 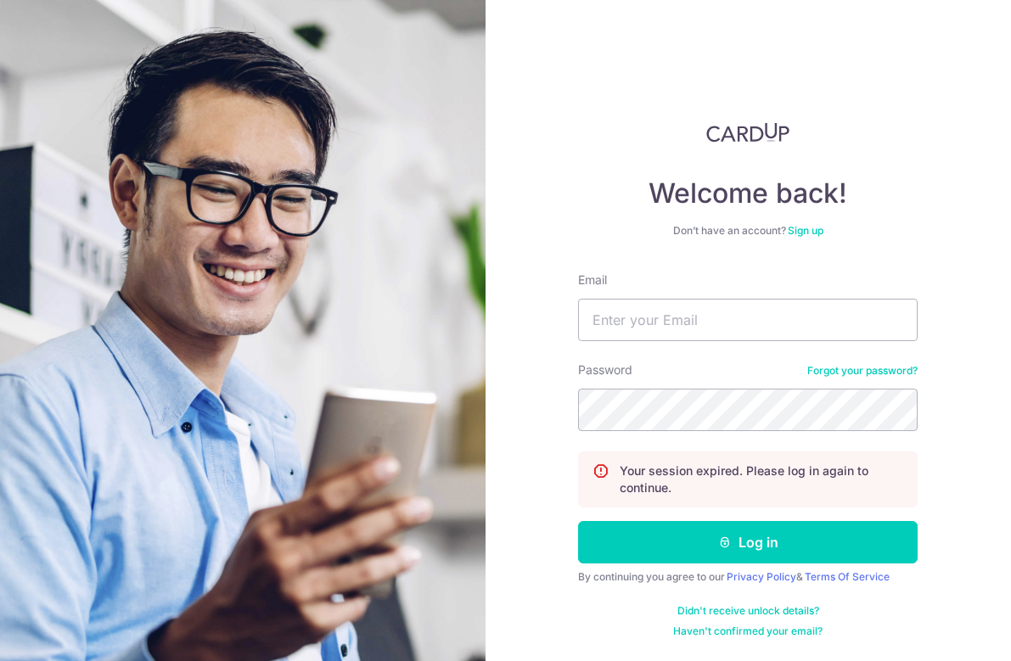 I want to click on img: CardUp Logo, so click(x=748, y=132).